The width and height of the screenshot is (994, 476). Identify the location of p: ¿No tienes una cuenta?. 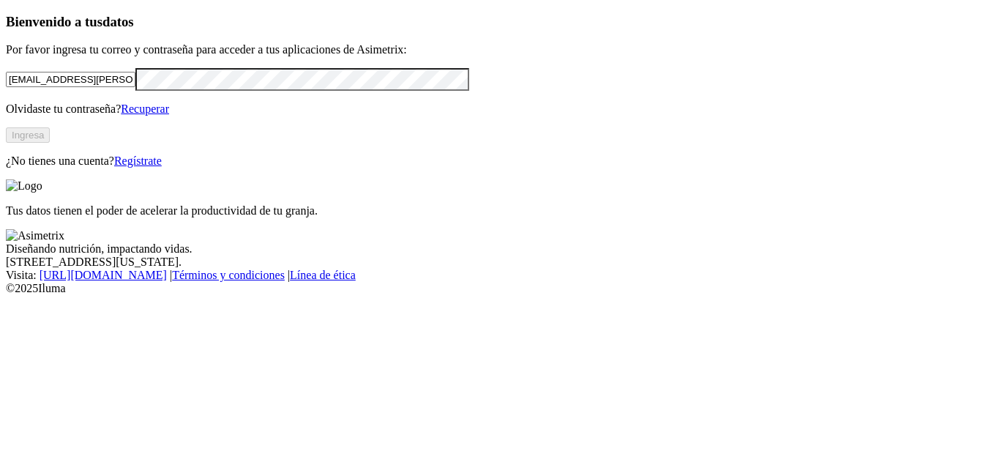
(497, 161).